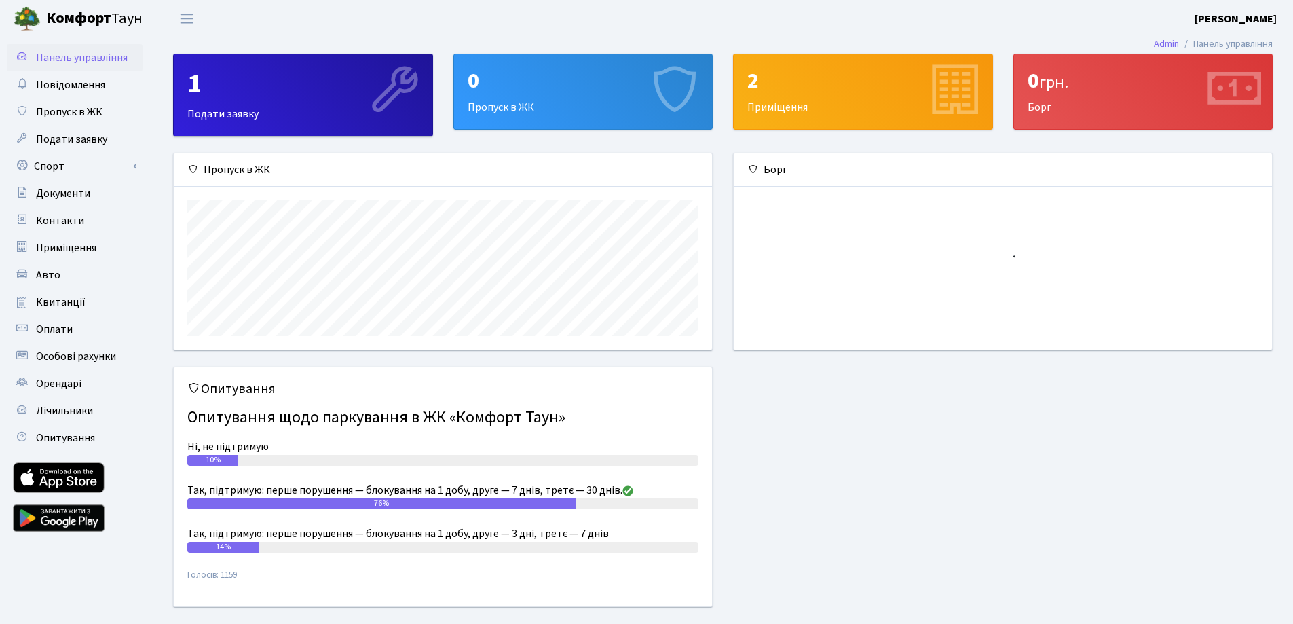 This screenshot has height=624, width=1293. Describe the element at coordinates (75, 329) in the screenshot. I see `a: Оплати` at that location.